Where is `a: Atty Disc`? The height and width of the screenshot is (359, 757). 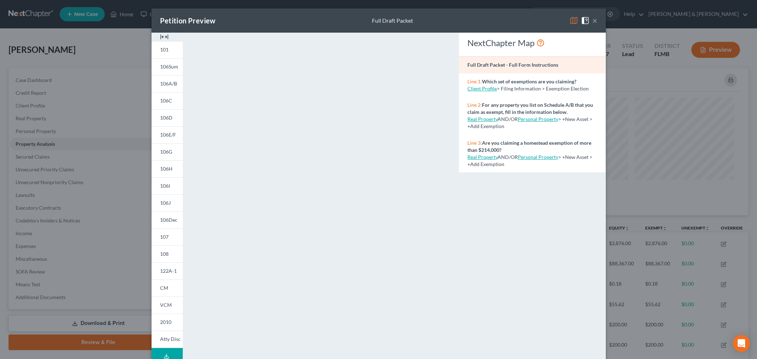 a: Atty Disc is located at coordinates (167, 339).